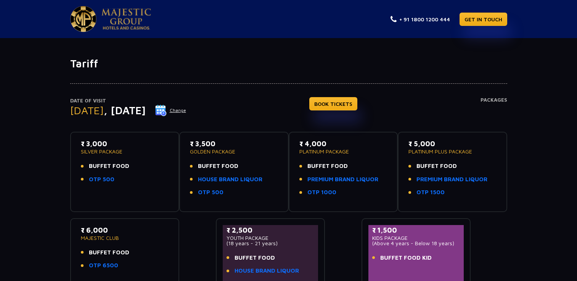  I want to click on a: + 91 1800 1200 444, so click(420, 19).